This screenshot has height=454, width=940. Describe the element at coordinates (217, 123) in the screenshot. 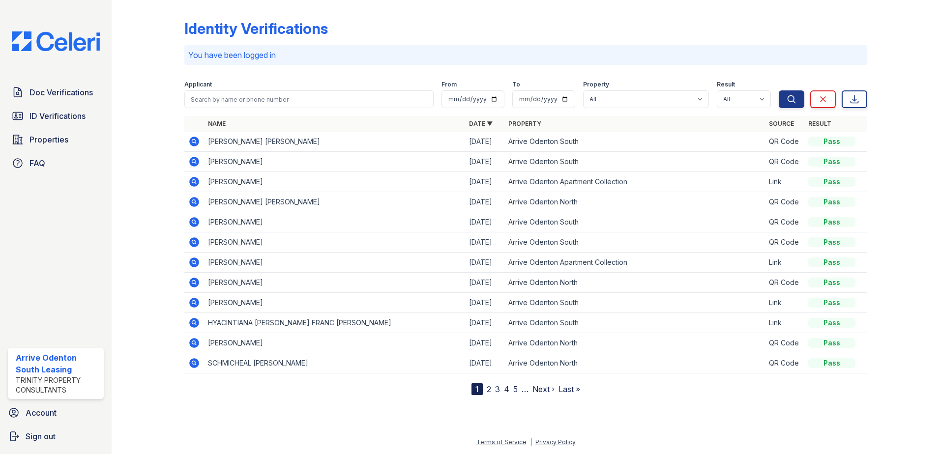

I see `a: Name` at that location.